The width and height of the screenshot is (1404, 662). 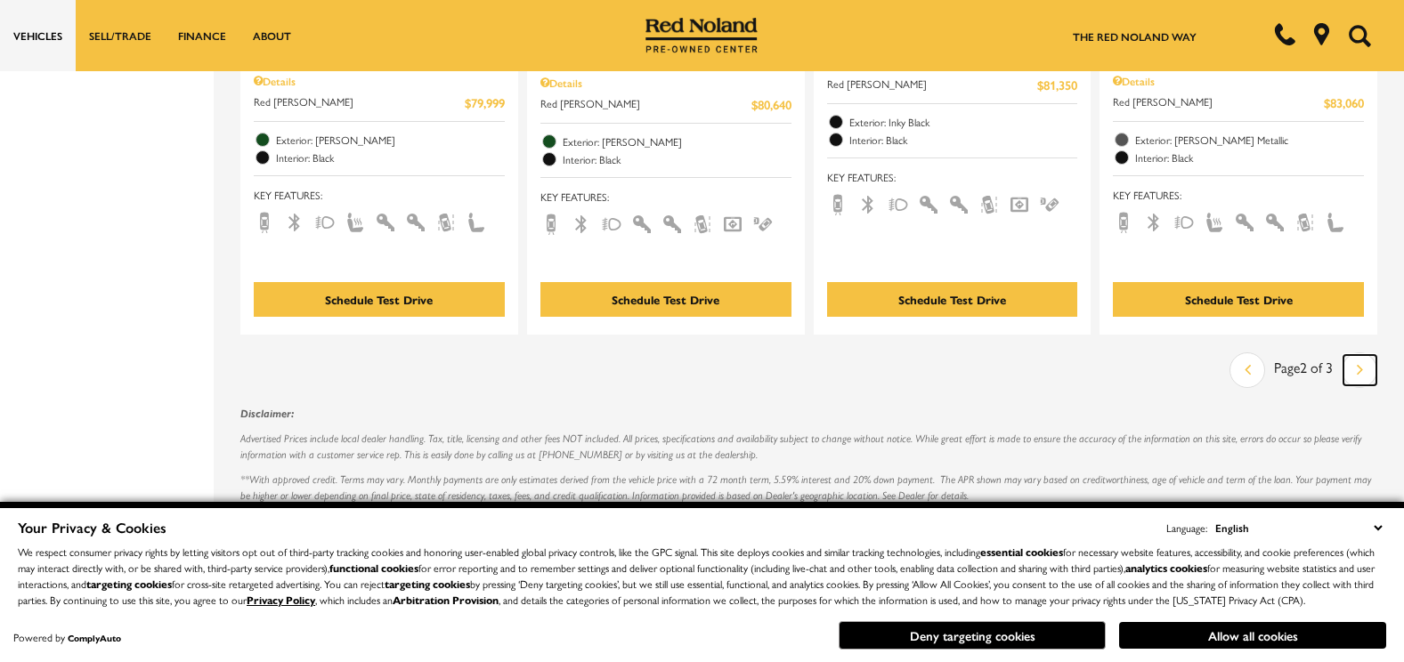 What do you see at coordinates (1303, 370) in the screenshot?
I see `div: Page 2 of 3` at bounding box center [1303, 370].